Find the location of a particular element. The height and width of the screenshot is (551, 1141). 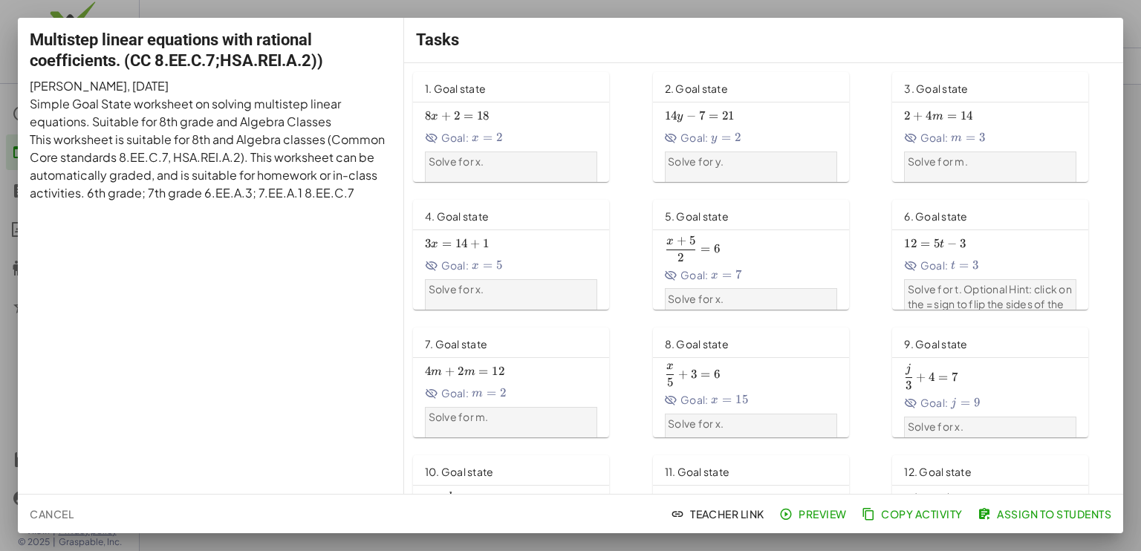

a: 8. Goal stateGoal:Solve for x. is located at coordinates (764, 383).